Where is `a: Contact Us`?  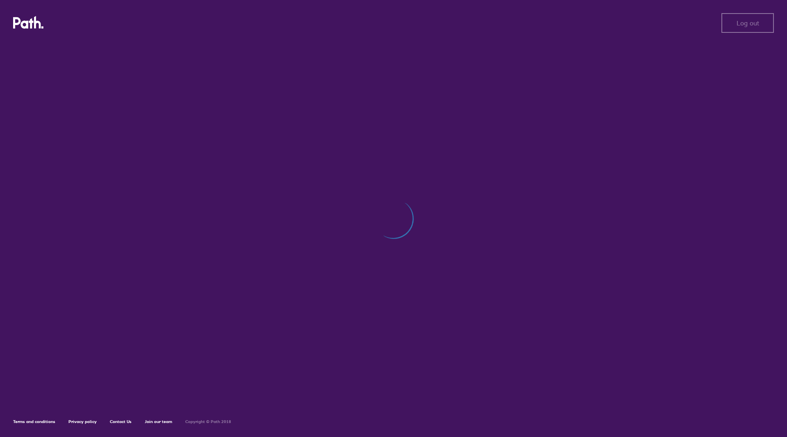 a: Contact Us is located at coordinates (121, 421).